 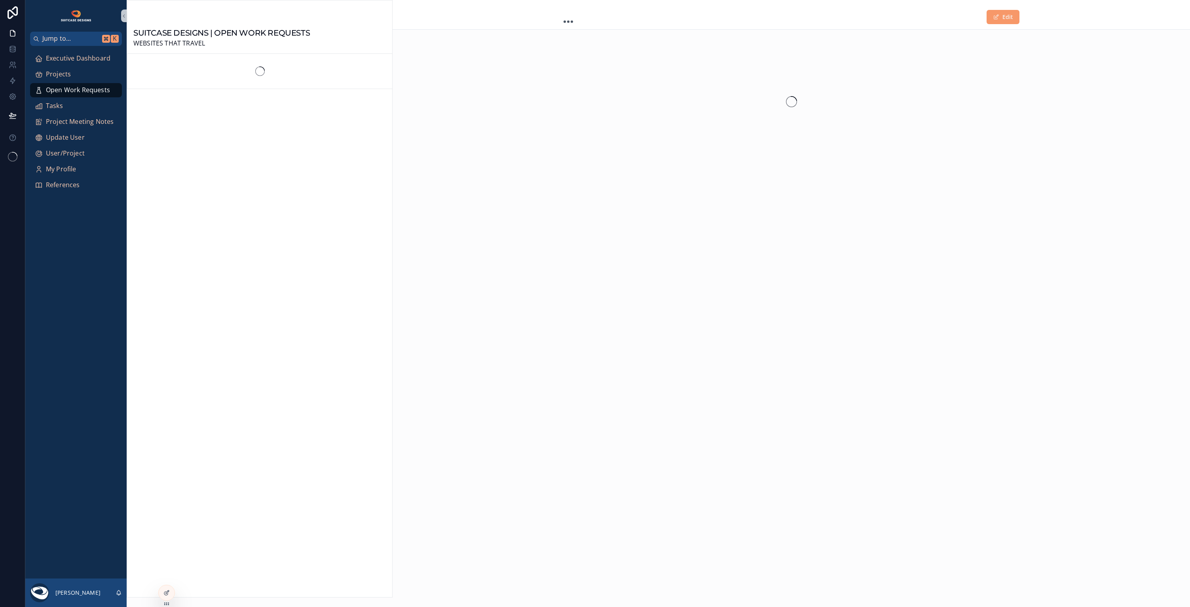 I want to click on span: Update User, so click(x=65, y=138).